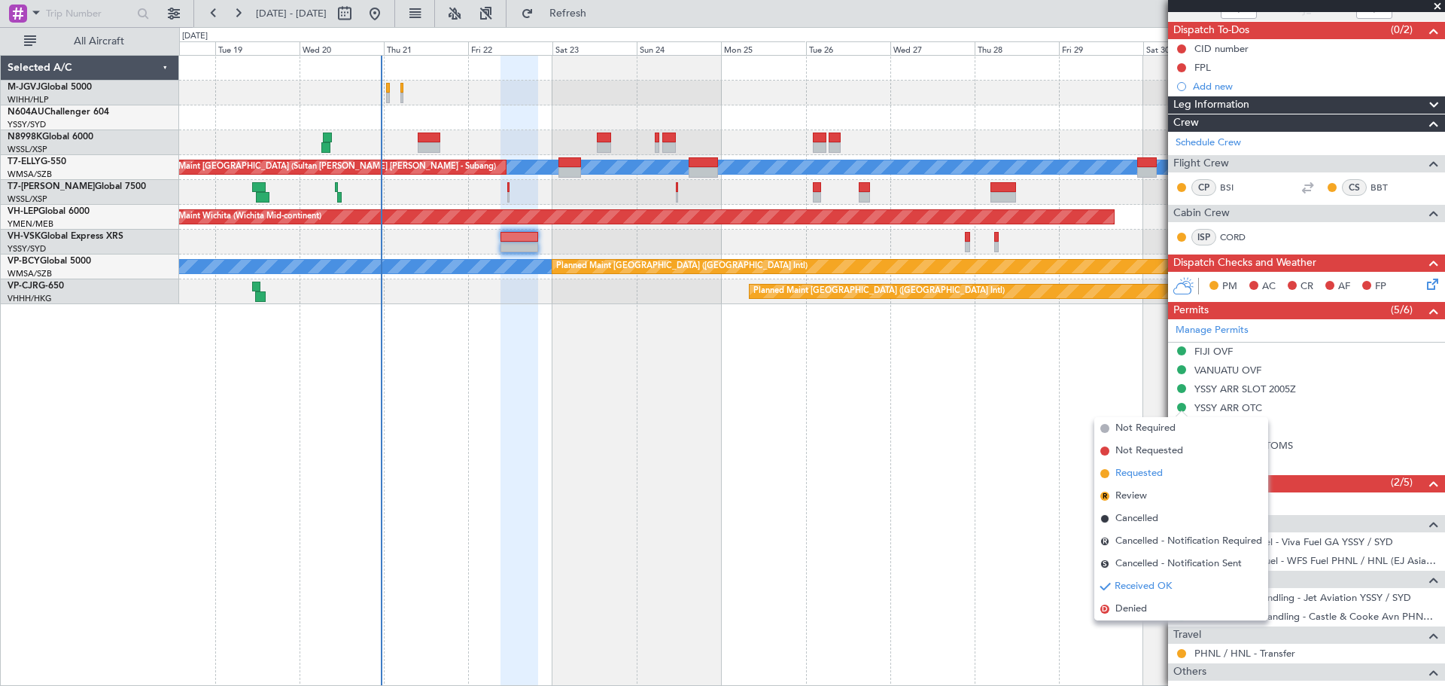 The height and width of the screenshot is (686, 1445). What do you see at coordinates (1149, 451) in the screenshot?
I see `span: Not Requested` at bounding box center [1149, 451].